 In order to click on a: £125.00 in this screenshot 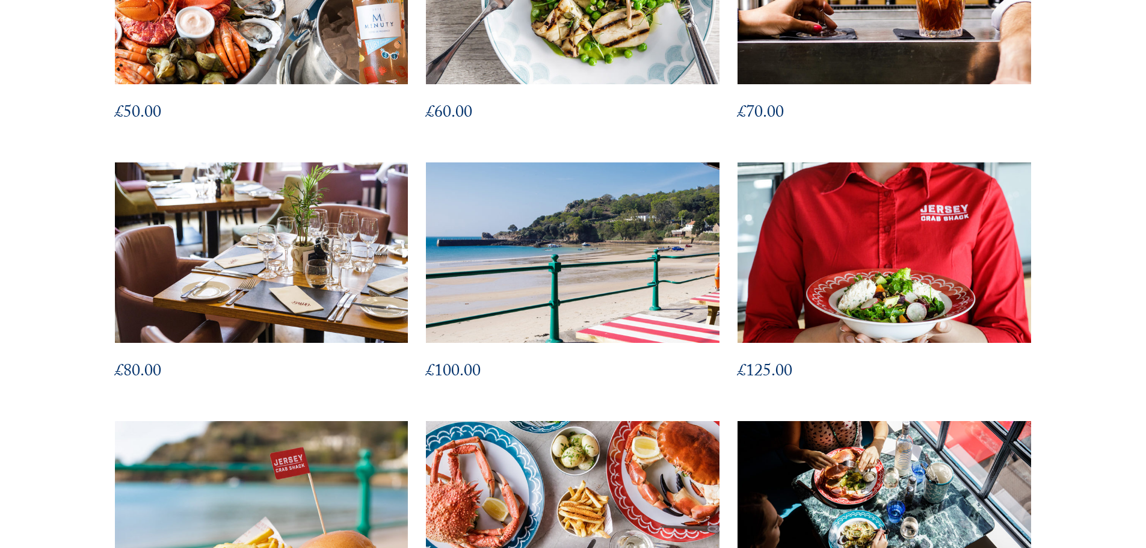, I will do `click(885, 292)`.